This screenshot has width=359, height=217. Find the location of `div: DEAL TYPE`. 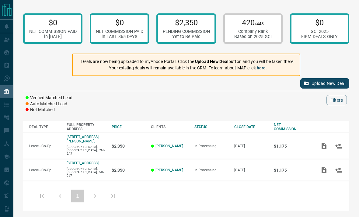

div: DEAL TYPE is located at coordinates (45, 127).